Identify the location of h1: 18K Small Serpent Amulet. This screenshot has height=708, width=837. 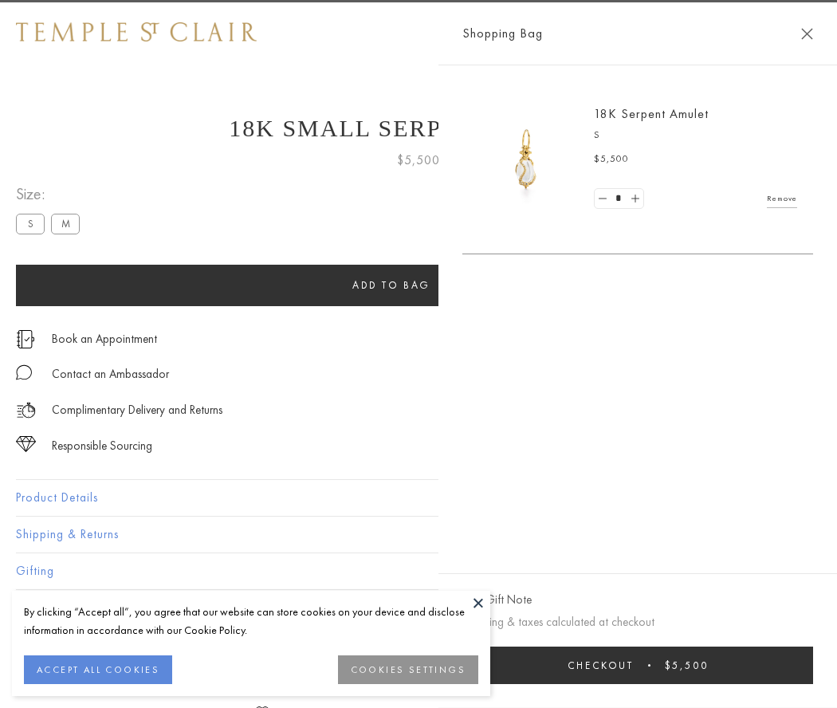
(418, 128).